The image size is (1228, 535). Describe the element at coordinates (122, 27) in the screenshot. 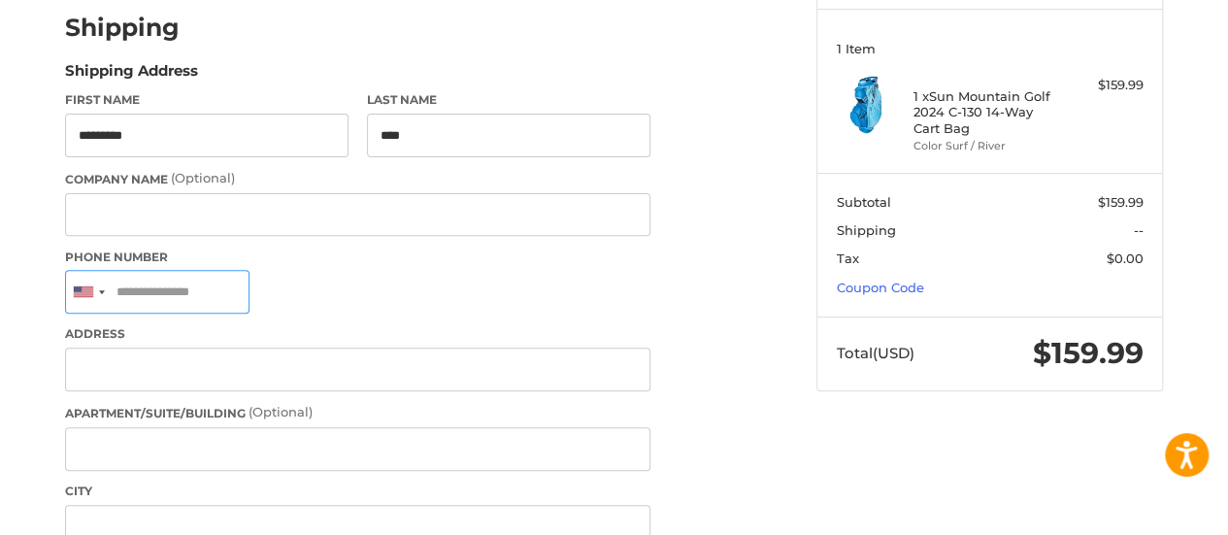

I see `h2: Shipping` at that location.